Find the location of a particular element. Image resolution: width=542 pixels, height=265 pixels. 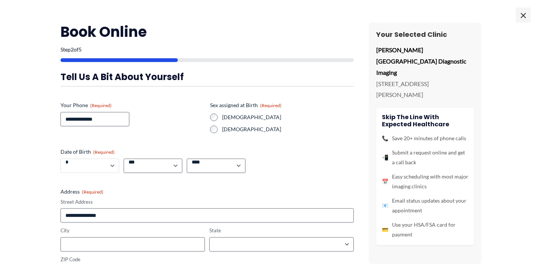

h3: Tell us a bit about yourself is located at coordinates (207, 77).